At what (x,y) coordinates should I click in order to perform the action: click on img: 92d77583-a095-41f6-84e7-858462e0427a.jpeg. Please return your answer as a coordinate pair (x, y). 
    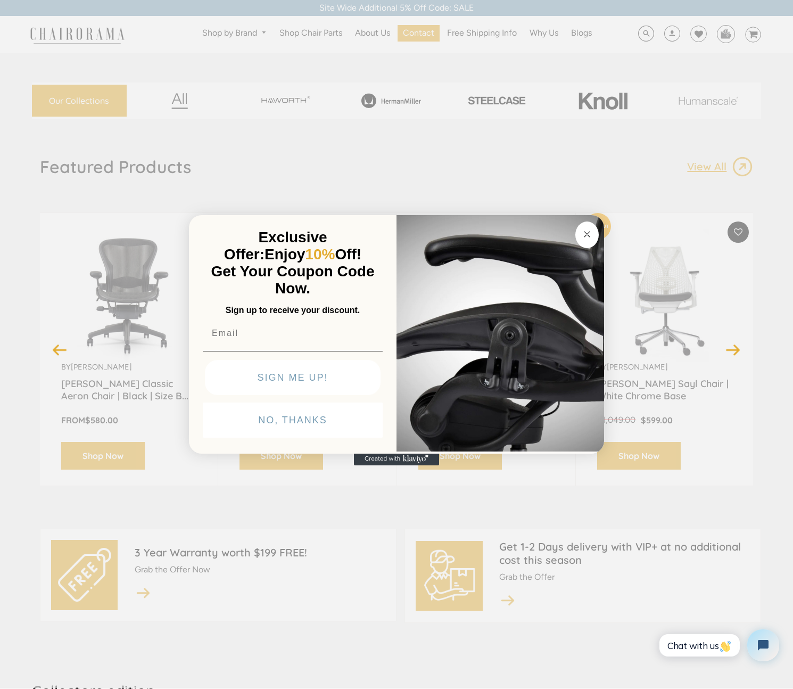
    Looking at the image, I should click on (500, 332).